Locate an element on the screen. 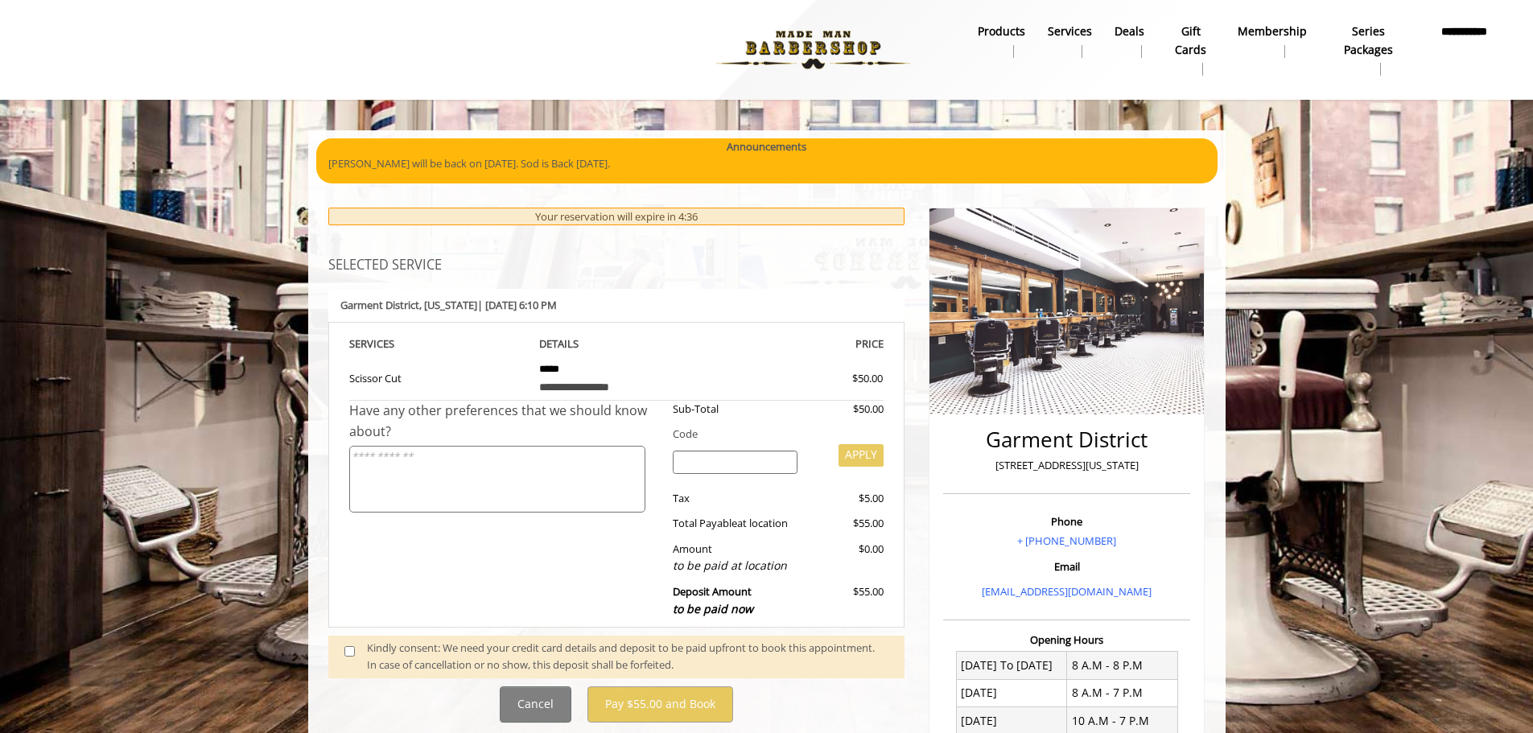 The height and width of the screenshot is (733, 1533). th: DETAILS is located at coordinates (616, 344).